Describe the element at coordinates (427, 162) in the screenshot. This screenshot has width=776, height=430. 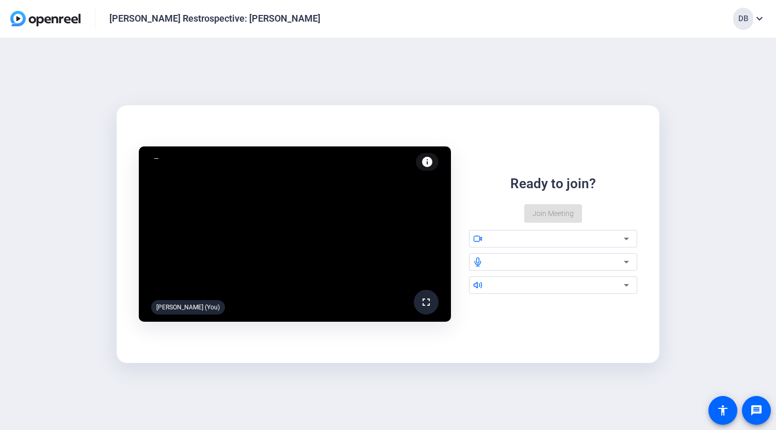
I see `mat-icon: info` at that location.